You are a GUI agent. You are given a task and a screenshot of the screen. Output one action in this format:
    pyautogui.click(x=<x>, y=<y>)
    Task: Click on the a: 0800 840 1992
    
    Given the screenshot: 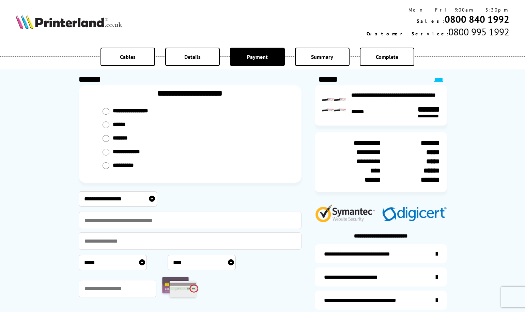 What is the action you would take?
    pyautogui.click(x=477, y=19)
    